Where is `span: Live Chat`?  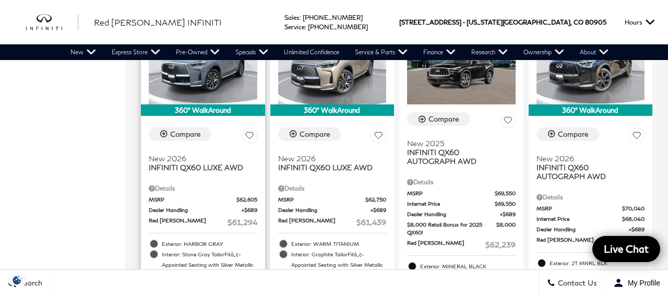 span: Live Chat is located at coordinates (626, 248).